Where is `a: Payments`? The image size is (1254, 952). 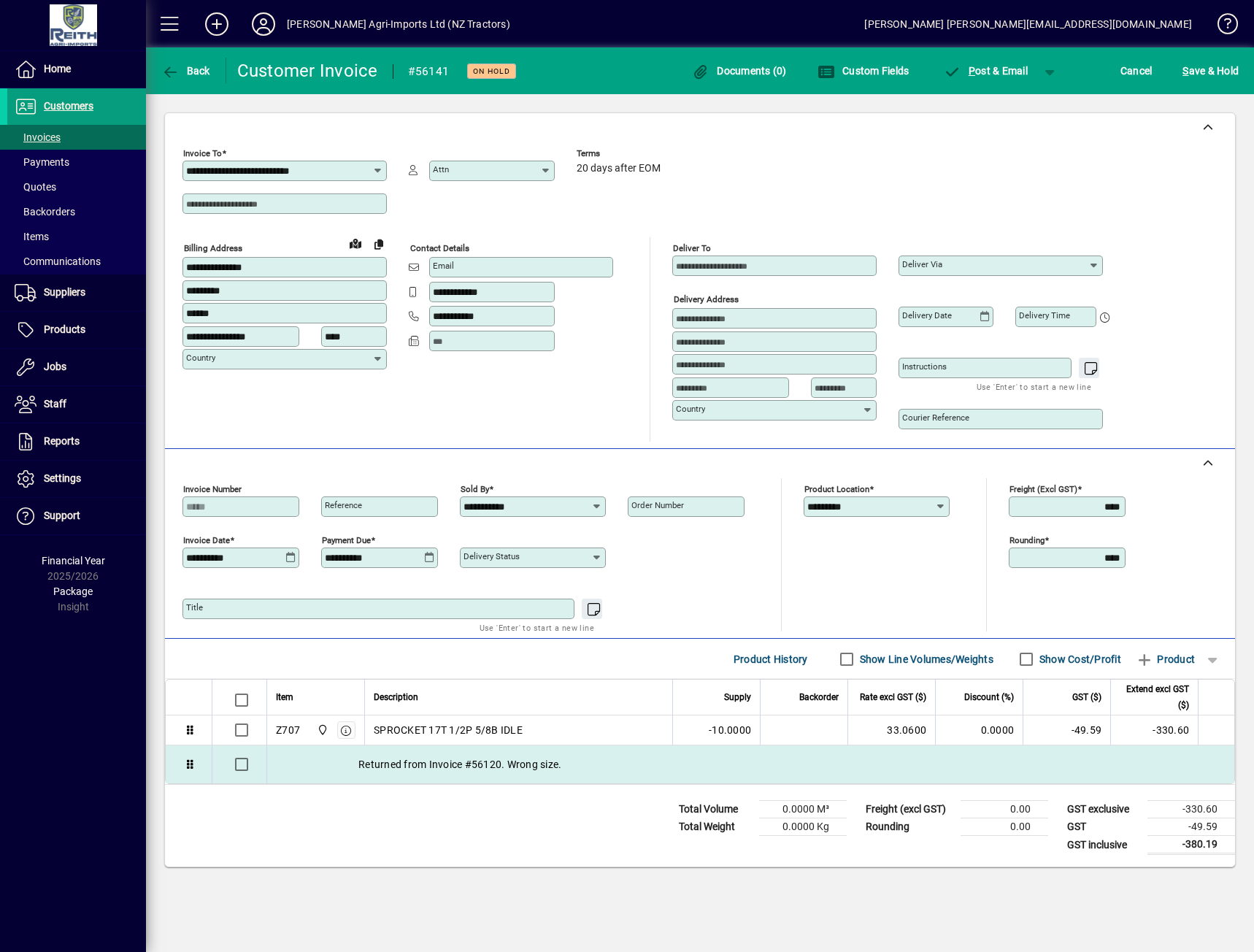
a: Payments is located at coordinates (76, 162).